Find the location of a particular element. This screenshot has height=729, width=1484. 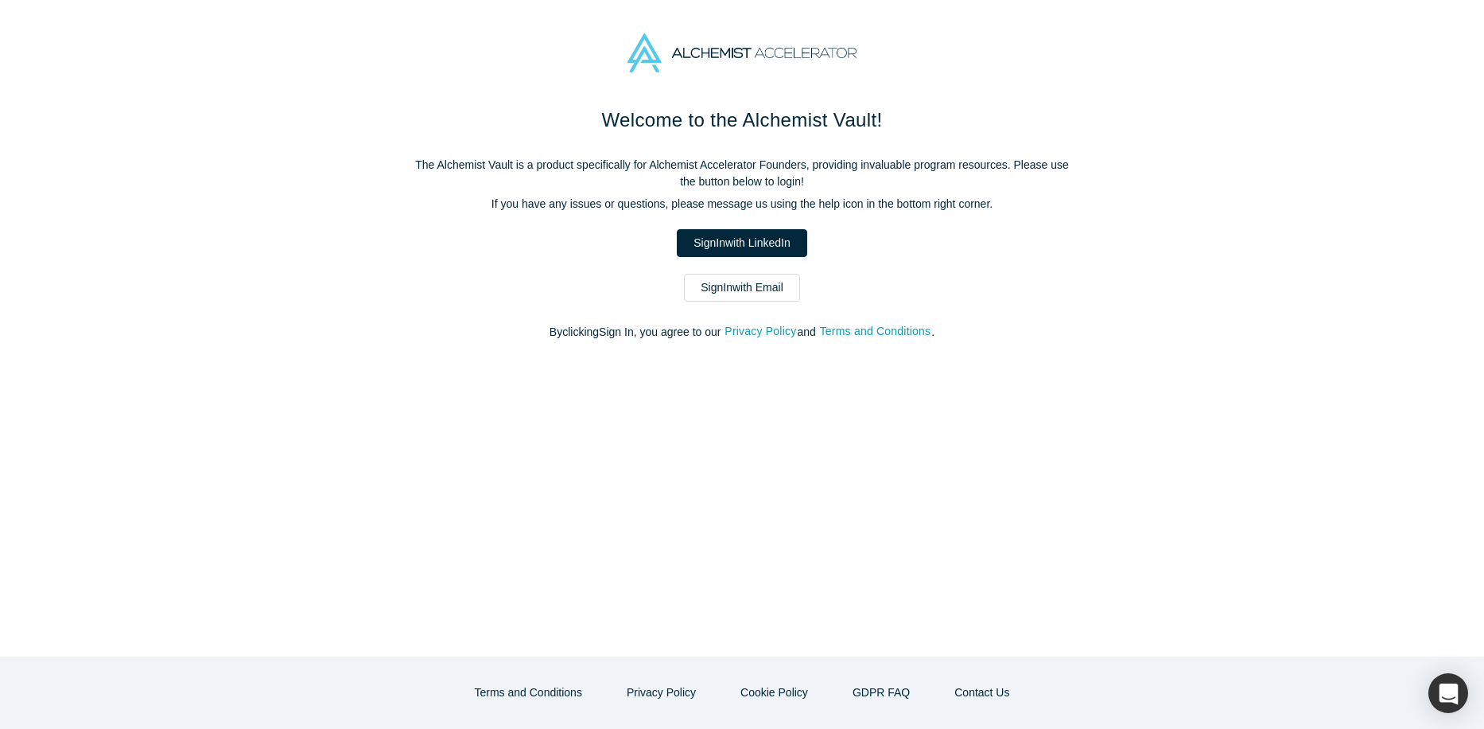

p: If you have any issues or questions, please message us using the help icon in the bottom right co... is located at coordinates (742, 204).